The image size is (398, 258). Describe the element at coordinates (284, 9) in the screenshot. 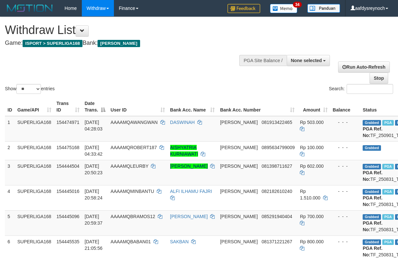

I see `img: Button%20Memo.svg` at that location.